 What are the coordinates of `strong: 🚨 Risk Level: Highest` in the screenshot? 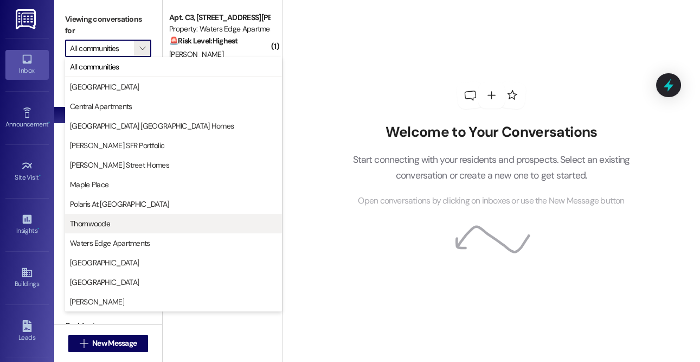 It's located at (203, 41).